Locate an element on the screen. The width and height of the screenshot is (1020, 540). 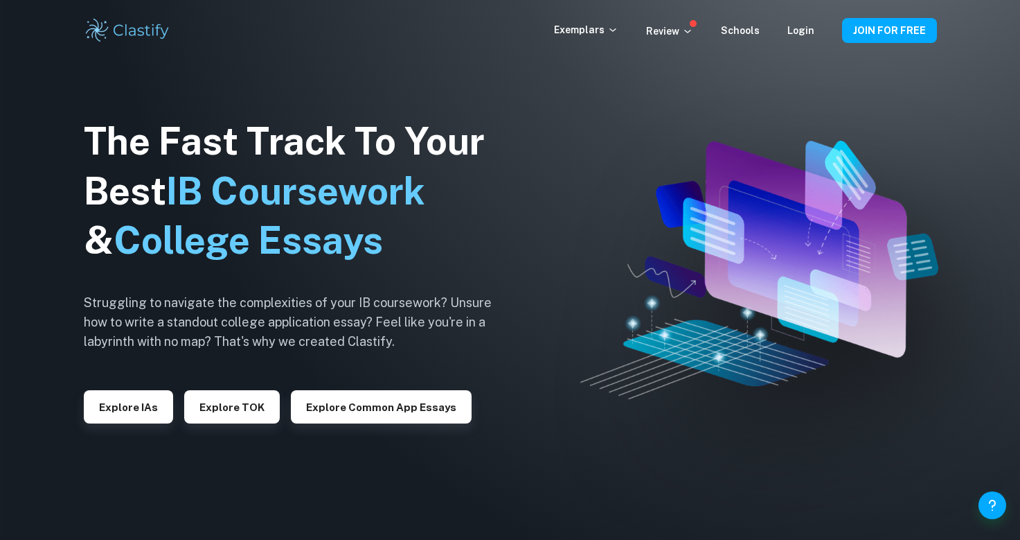
button: Help and Feedback is located at coordinates (993, 505).